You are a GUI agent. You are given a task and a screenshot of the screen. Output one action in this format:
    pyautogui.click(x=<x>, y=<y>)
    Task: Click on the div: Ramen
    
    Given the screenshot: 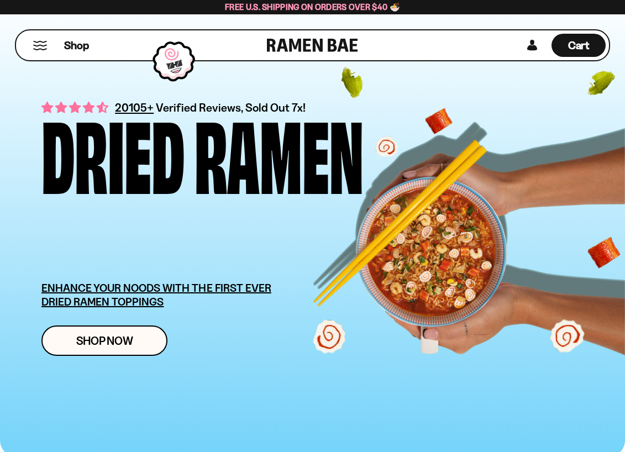 What is the action you would take?
    pyautogui.click(x=279, y=151)
    